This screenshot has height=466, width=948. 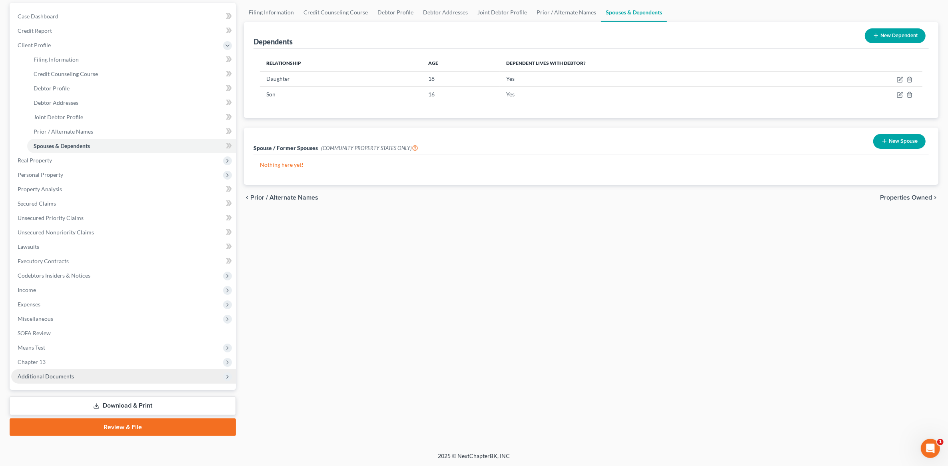 I want to click on span: Miscellaneous, so click(x=35, y=318).